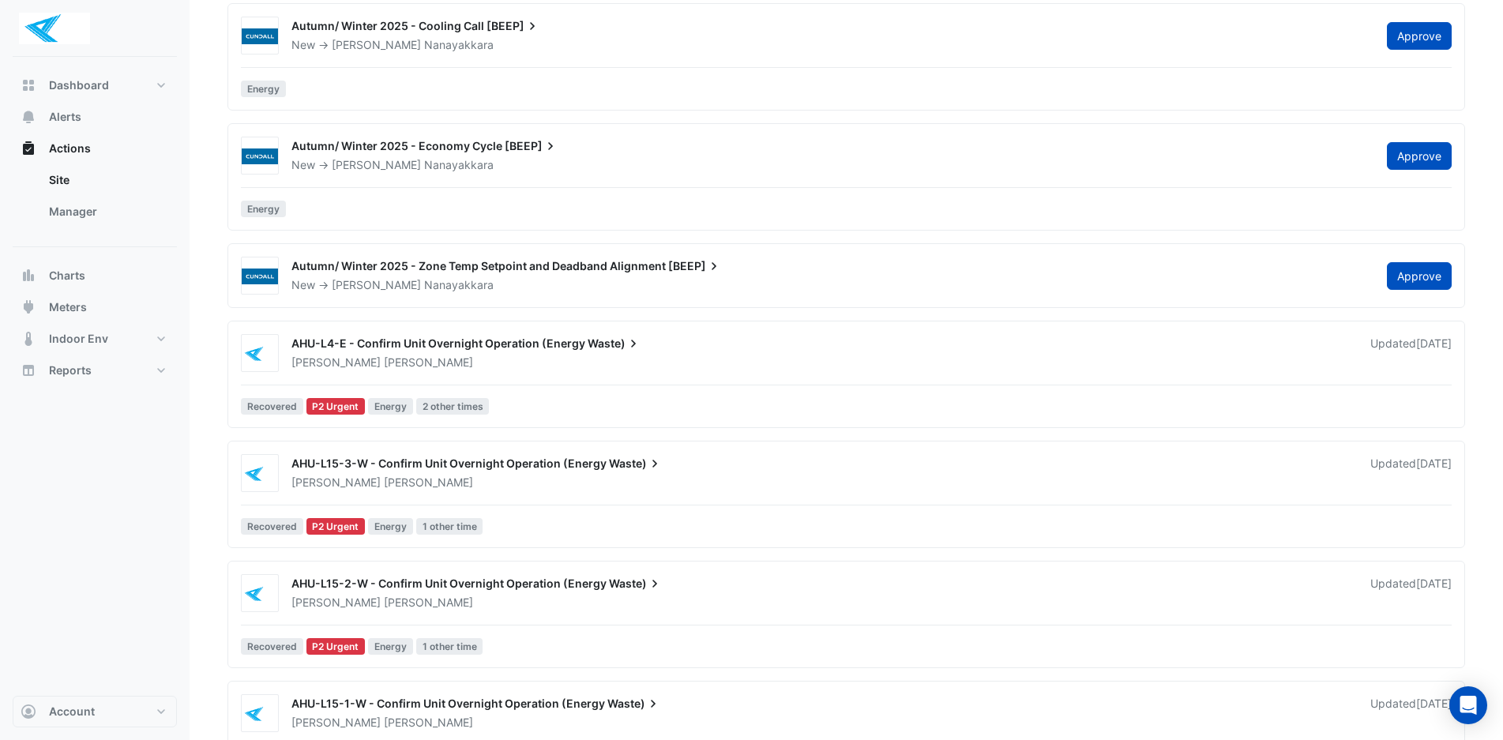 This screenshot has width=1503, height=740. I want to click on app-icon: Actions, so click(28, 148).